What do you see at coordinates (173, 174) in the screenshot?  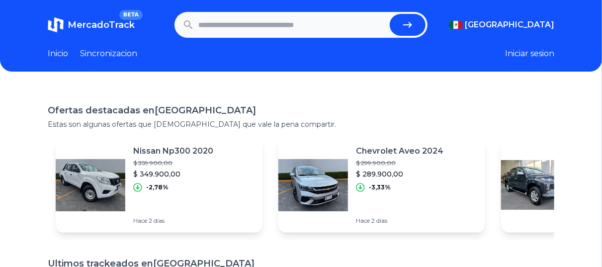 I see `p: $ 349.900,00` at bounding box center [173, 174].